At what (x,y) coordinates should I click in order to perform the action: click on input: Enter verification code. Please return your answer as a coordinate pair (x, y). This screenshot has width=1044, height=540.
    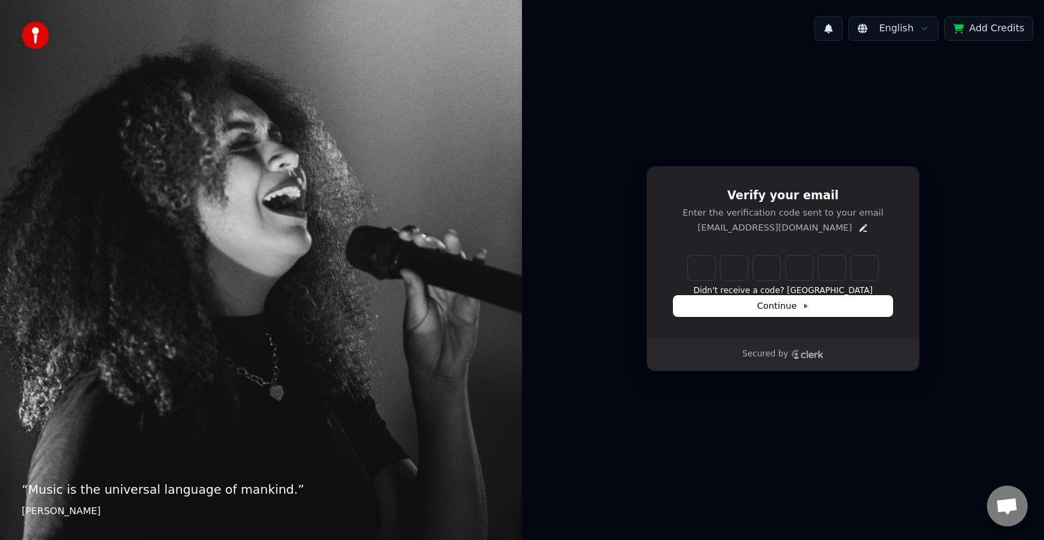
    Looking at the image, I should click on (783, 268).